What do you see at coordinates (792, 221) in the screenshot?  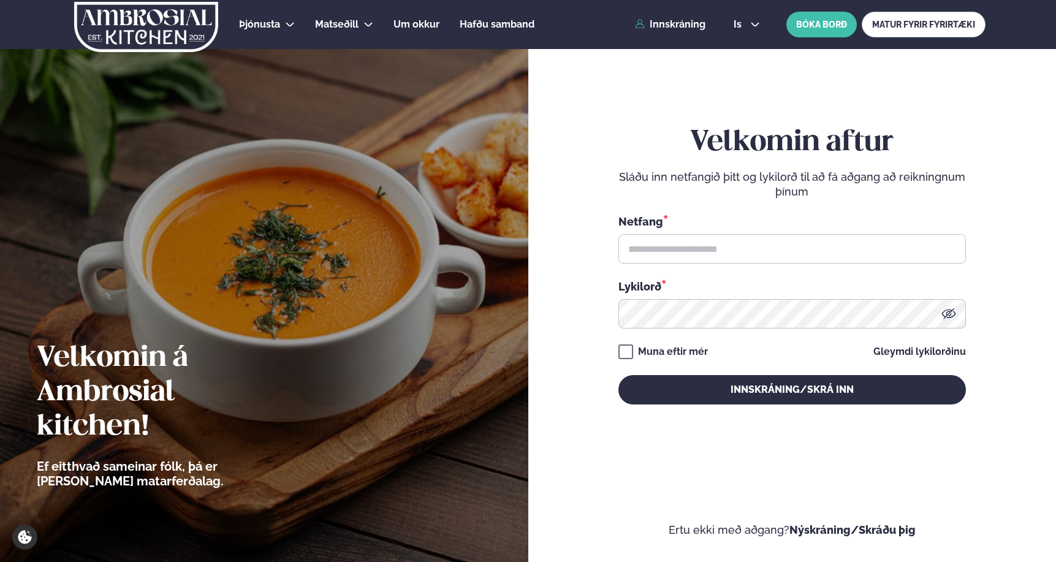 I see `div: Netfang` at bounding box center [792, 221].